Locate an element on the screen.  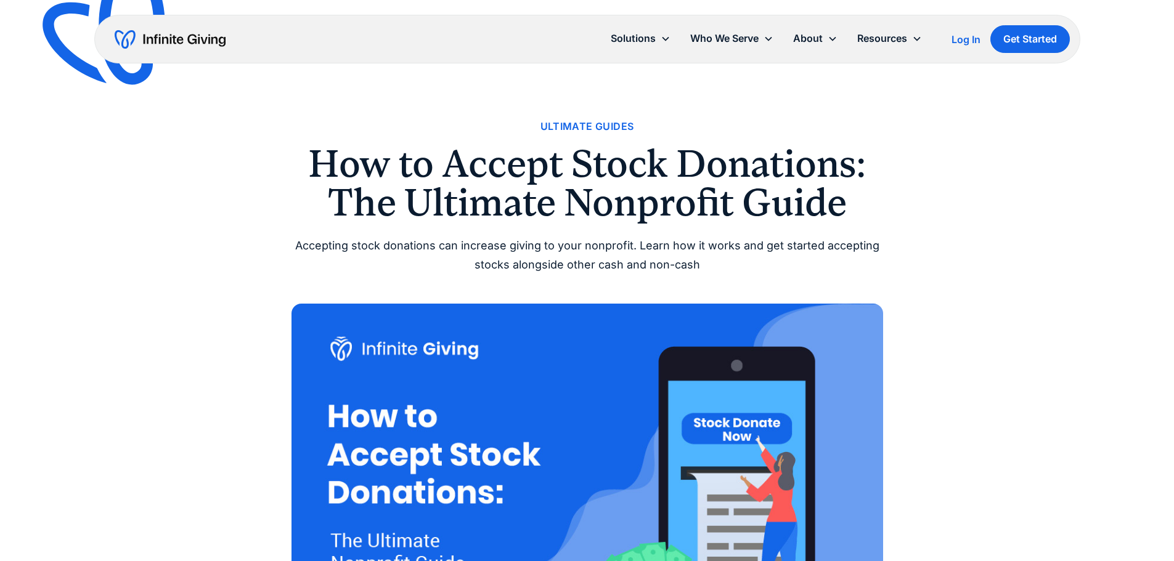
a: Ultimate Guides is located at coordinates (587, 126).